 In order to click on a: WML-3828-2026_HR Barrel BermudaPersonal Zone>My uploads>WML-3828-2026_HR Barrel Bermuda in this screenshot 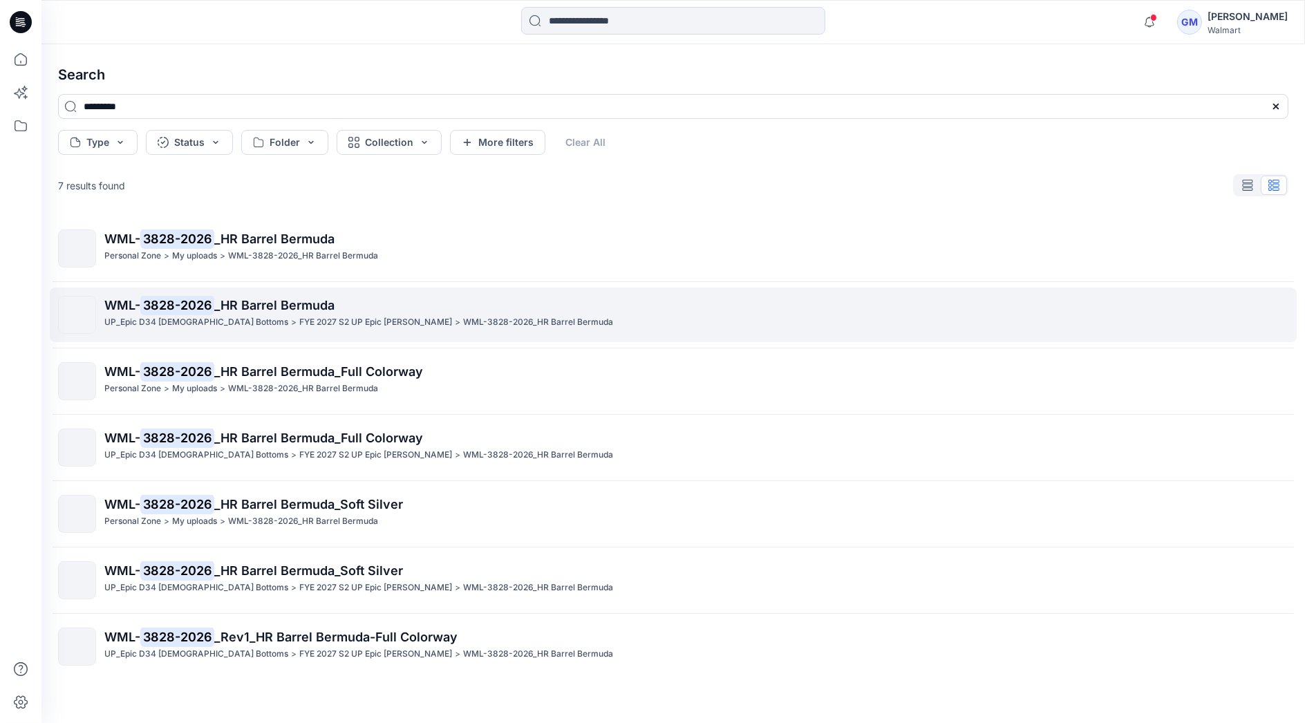, I will do `click(673, 248)`.